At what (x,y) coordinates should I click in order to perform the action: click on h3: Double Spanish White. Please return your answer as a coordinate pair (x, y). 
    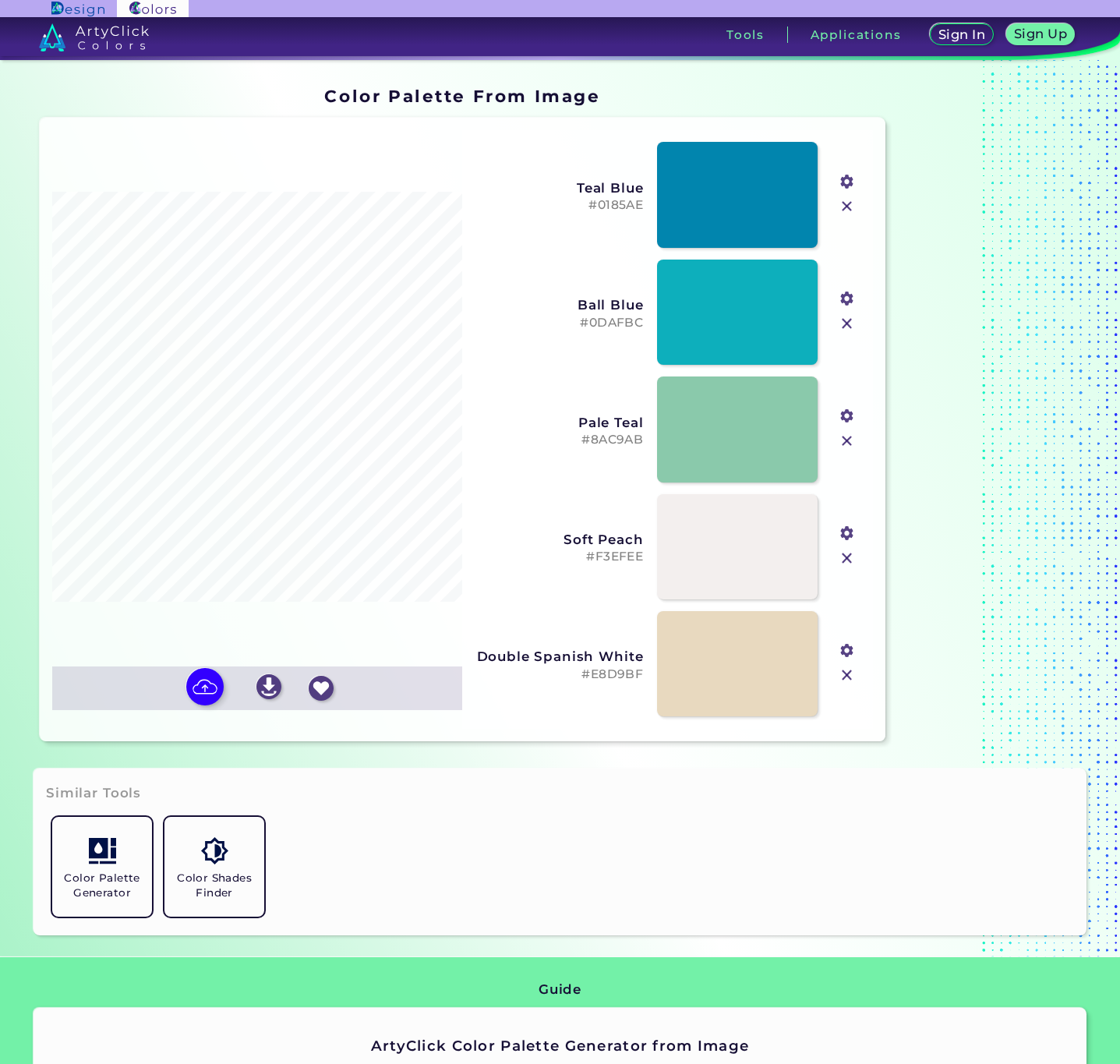
    Looking at the image, I should click on (559, 657).